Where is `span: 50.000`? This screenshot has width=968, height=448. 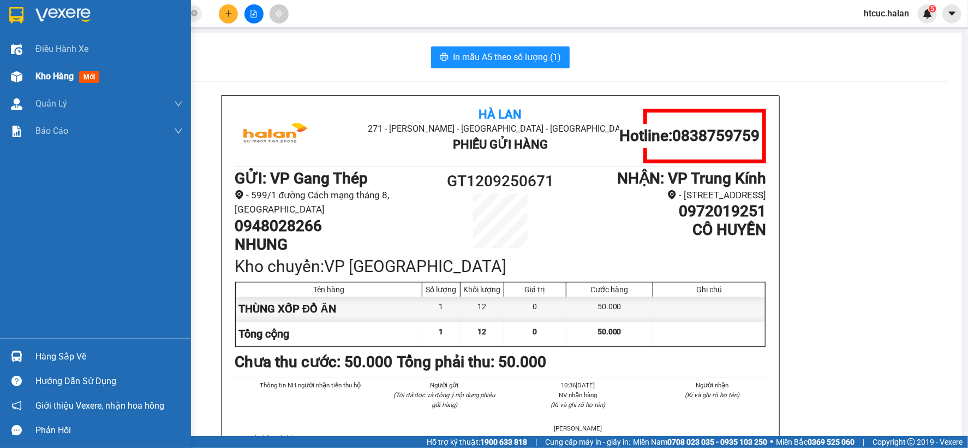 span: 50.000 is located at coordinates (610, 331).